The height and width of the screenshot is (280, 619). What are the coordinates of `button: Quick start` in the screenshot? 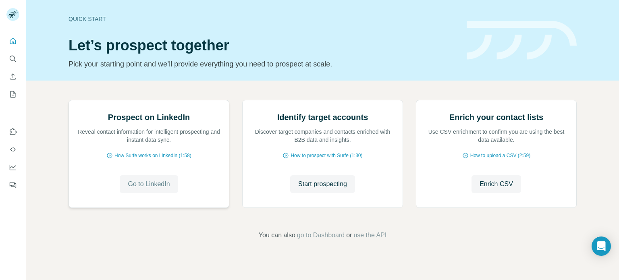 It's located at (13, 41).